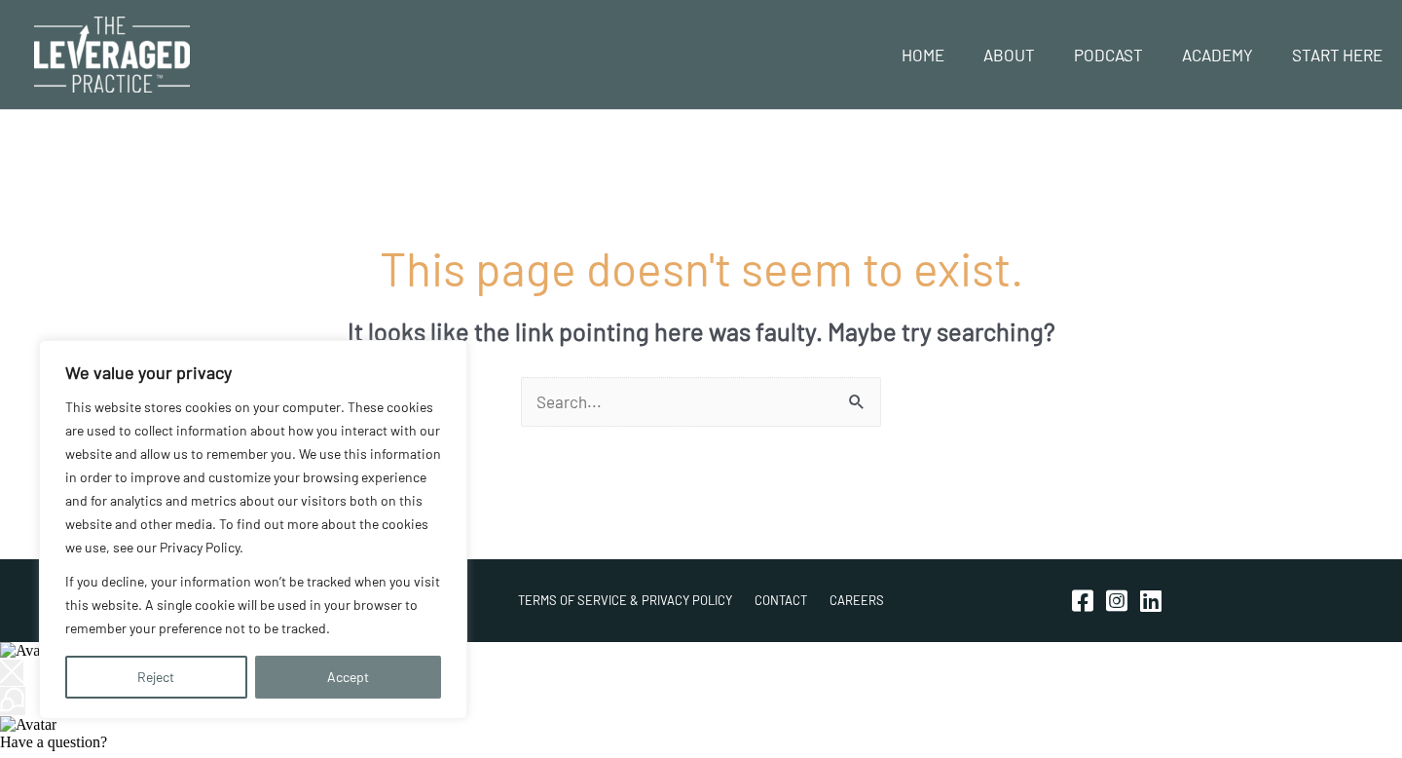 The width and height of the screenshot is (1402, 758). I want to click on a: Home, so click(923, 55).